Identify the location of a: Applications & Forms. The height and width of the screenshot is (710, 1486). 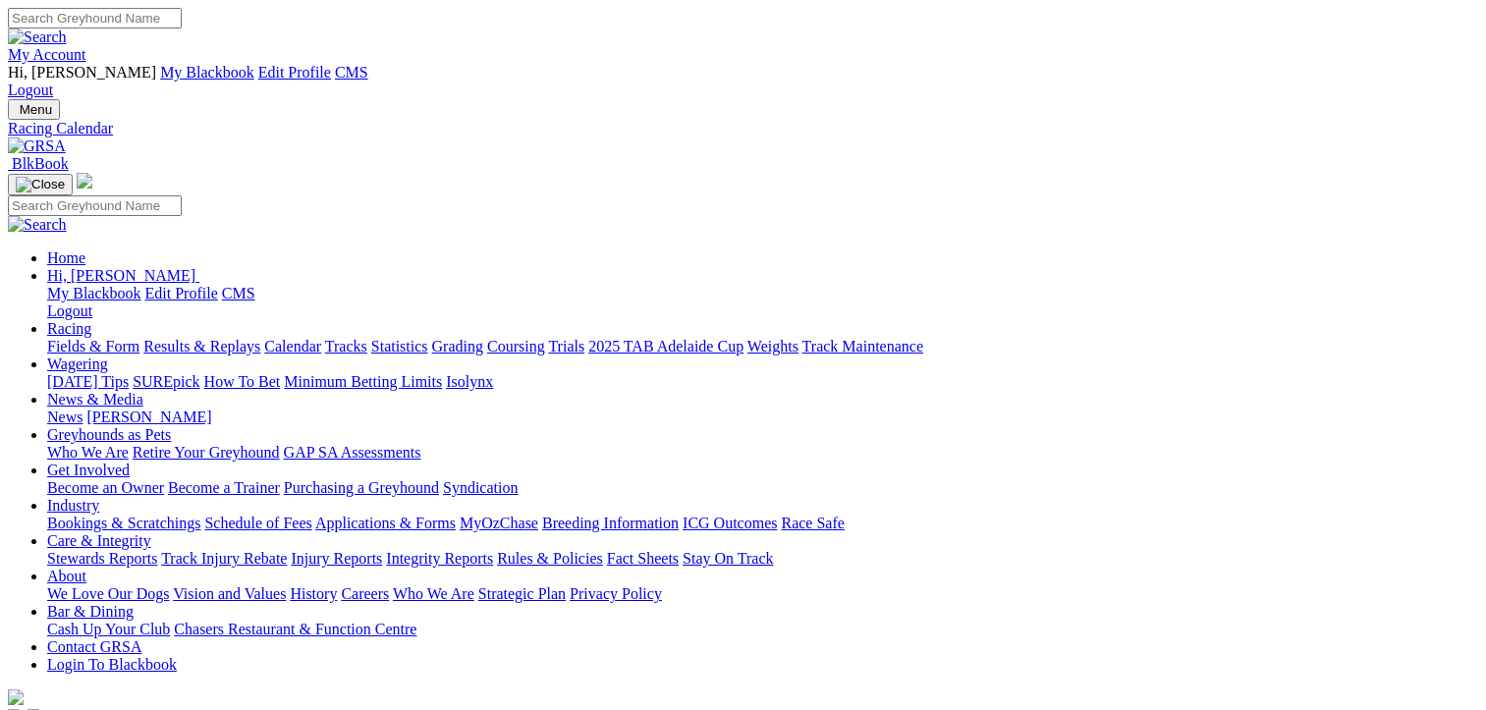
(385, 523).